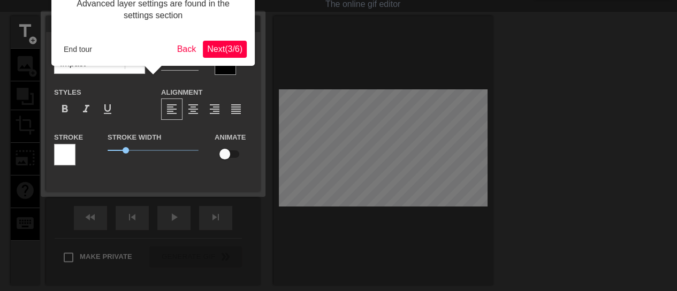  I want to click on label: Stroke, so click(68, 137).